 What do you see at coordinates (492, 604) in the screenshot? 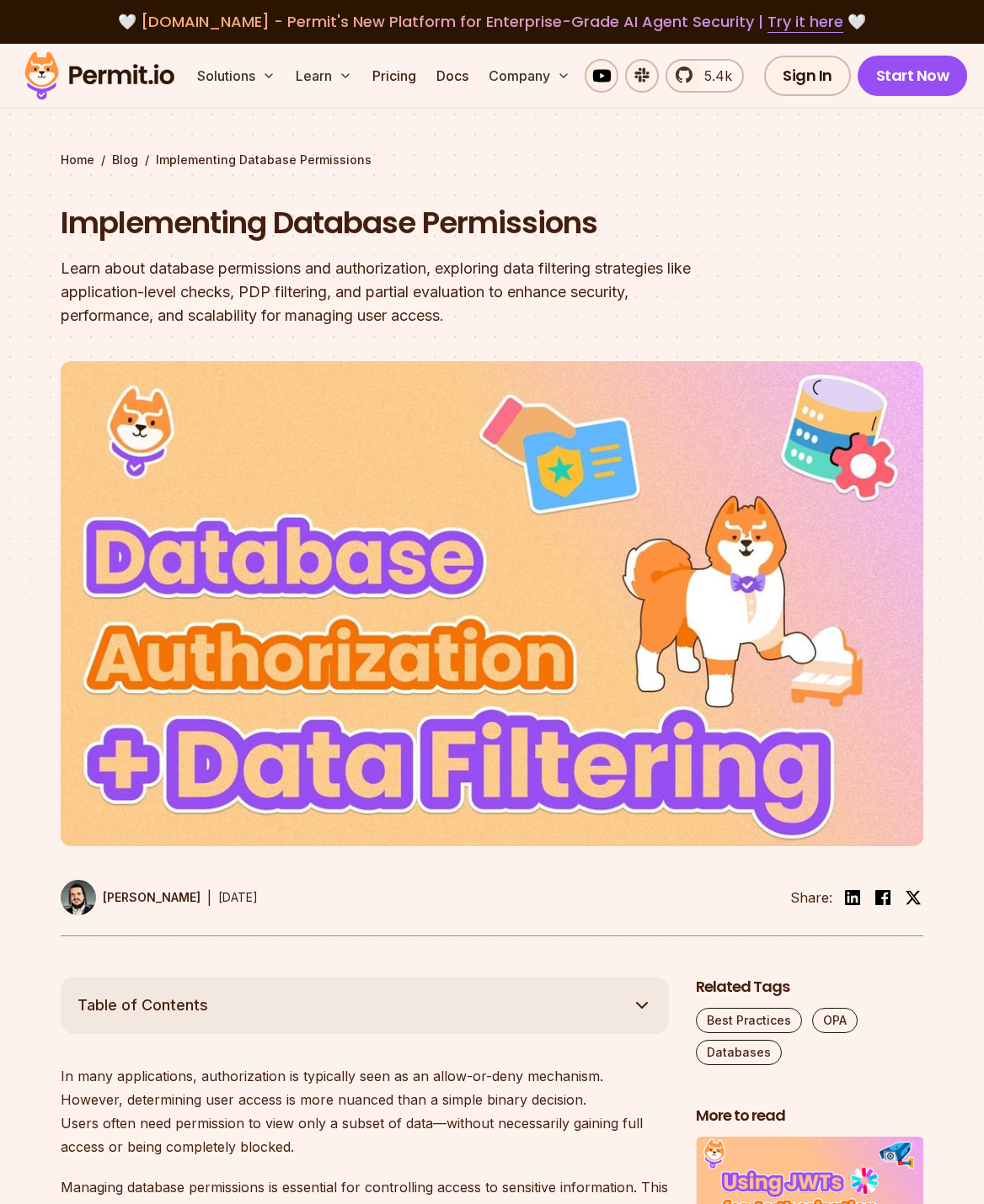
I see `img: Implementing Database Permissions` at bounding box center [492, 604].